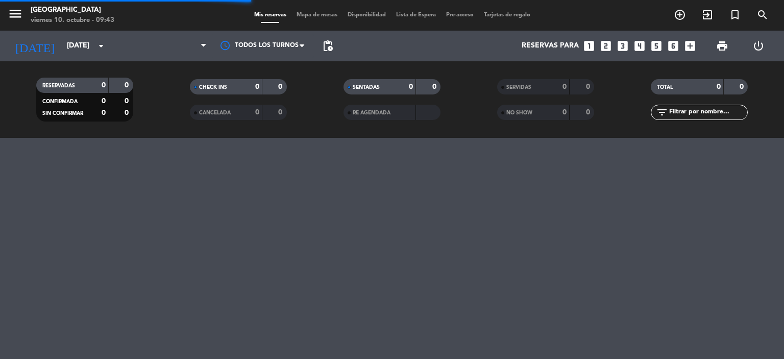  I want to click on i: exit_to_app, so click(707, 15).